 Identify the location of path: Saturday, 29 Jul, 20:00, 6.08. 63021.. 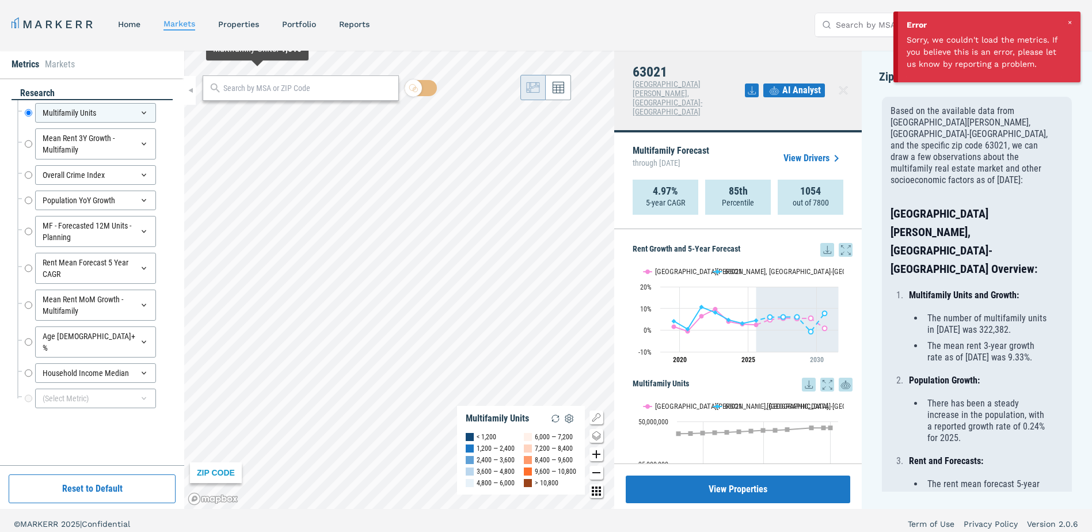
(797, 317).